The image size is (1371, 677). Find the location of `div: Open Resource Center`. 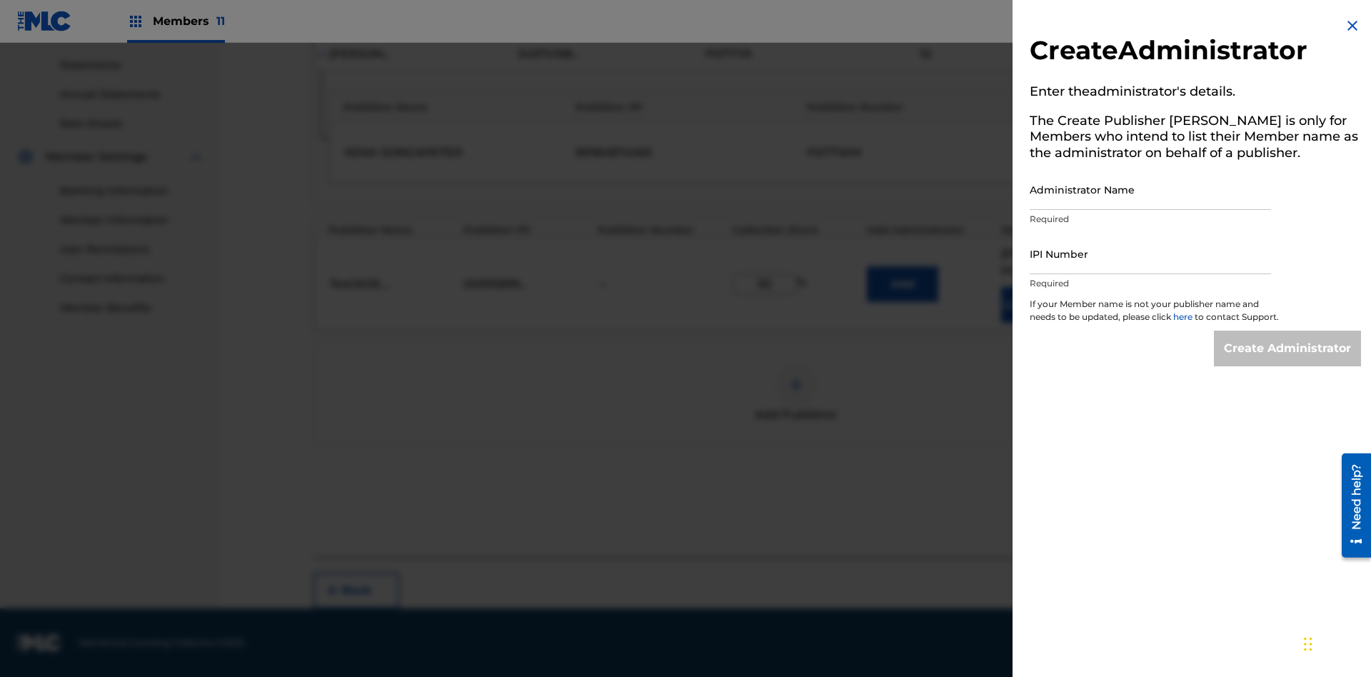

div: Open Resource Center is located at coordinates (25, 59).